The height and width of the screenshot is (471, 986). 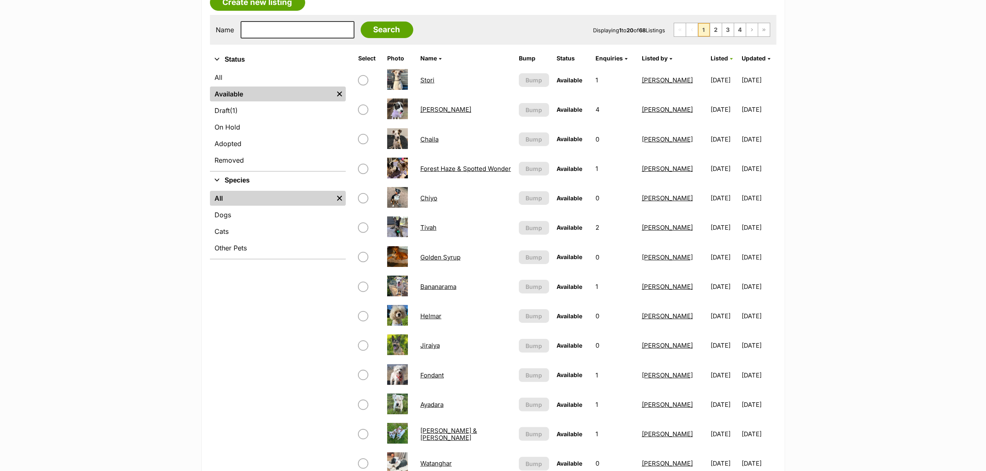 What do you see at coordinates (278, 248) in the screenshot?
I see `a: Other Pets` at bounding box center [278, 248].